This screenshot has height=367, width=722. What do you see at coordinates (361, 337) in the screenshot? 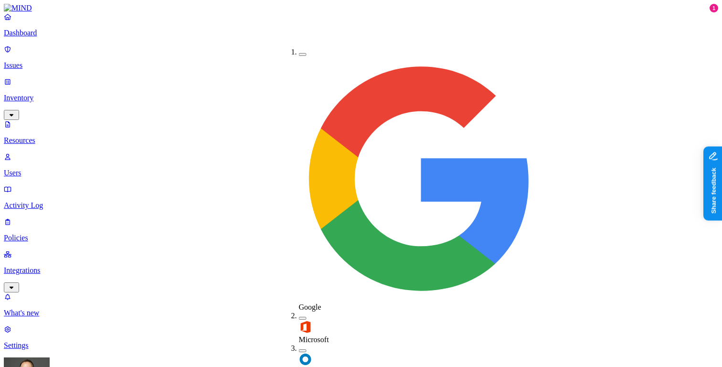
I see `a: Settings` at bounding box center [361, 337].